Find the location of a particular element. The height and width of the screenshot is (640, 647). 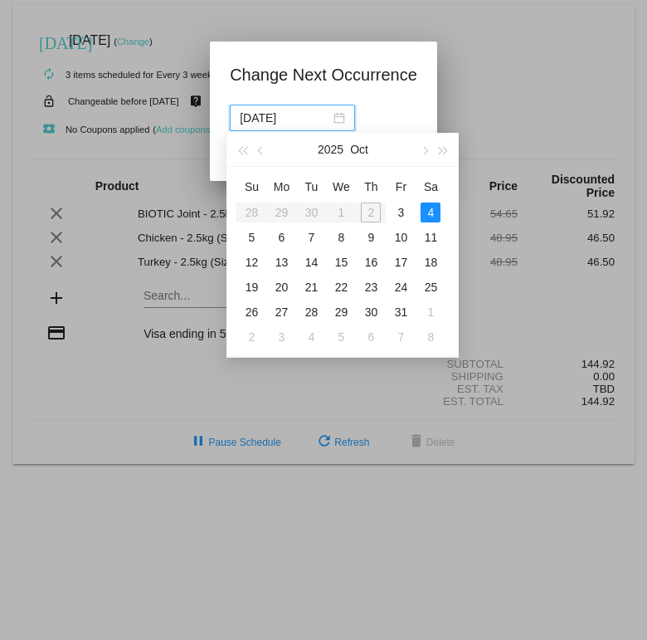

td: 10/7/2025 is located at coordinates (311, 237).